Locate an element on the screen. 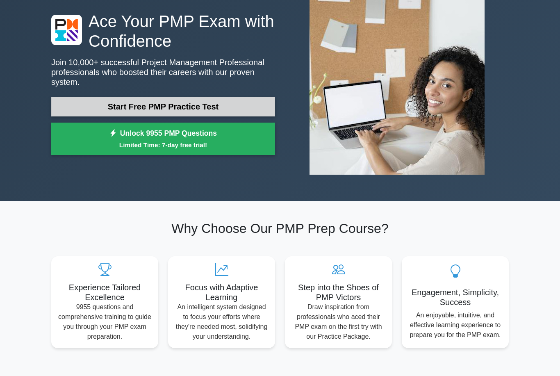 The height and width of the screenshot is (376, 560). h5: Engagement, Simplicity, Success is located at coordinates (455, 297).